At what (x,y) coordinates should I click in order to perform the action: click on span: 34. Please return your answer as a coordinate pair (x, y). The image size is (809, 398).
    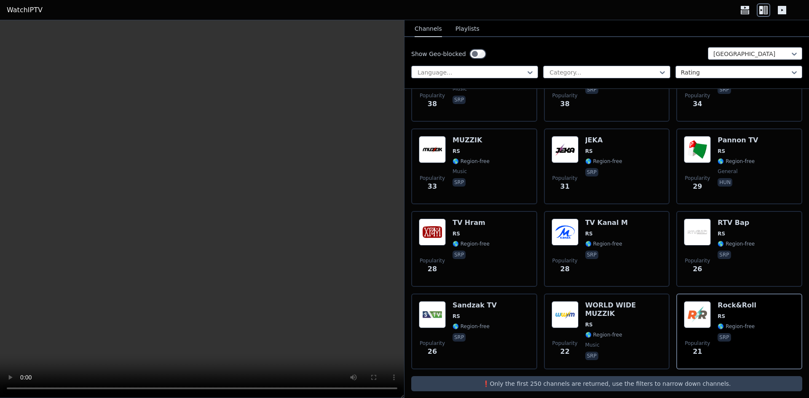
    Looking at the image, I should click on (698, 104).